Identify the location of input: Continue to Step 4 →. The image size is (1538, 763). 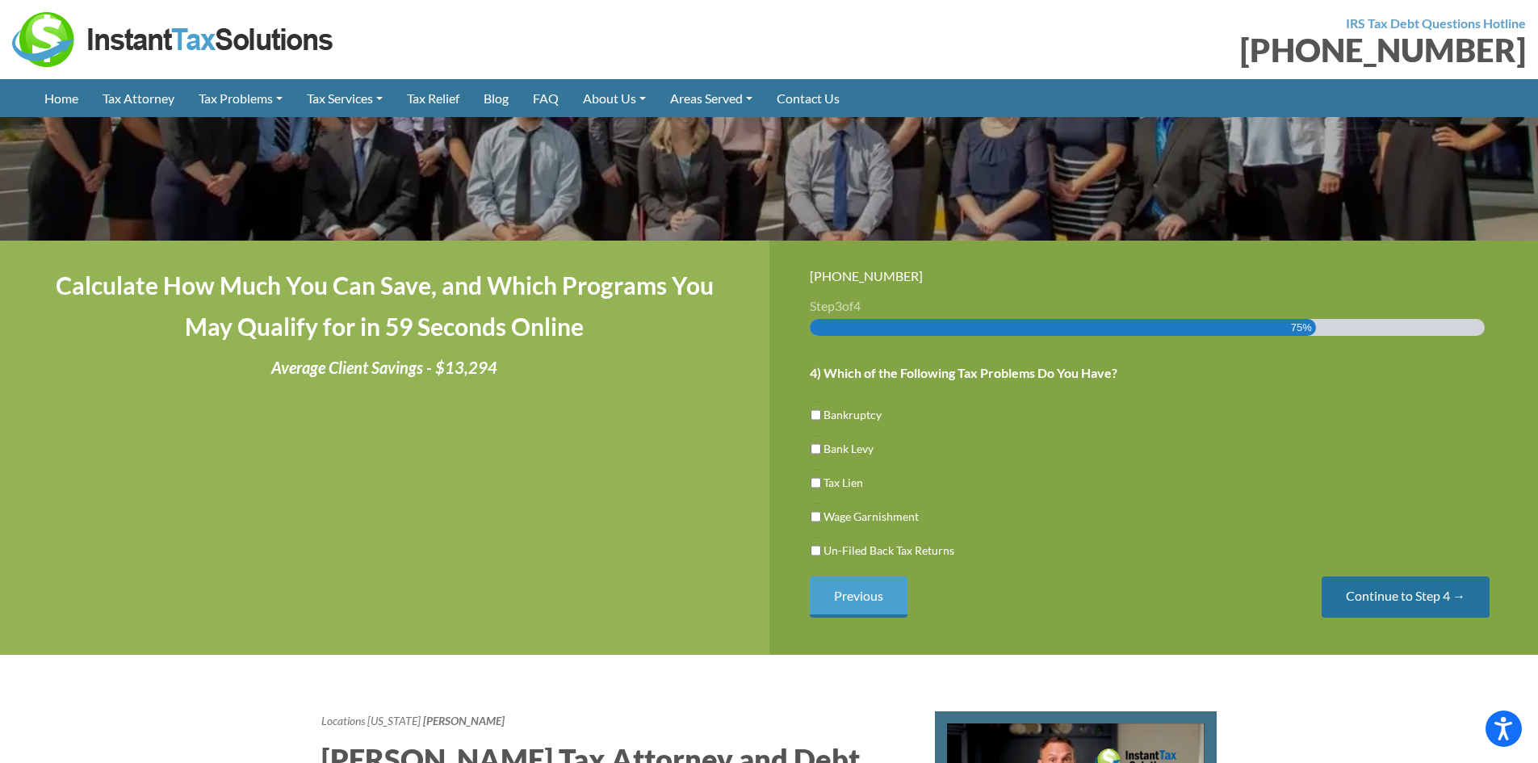
(1406, 597).